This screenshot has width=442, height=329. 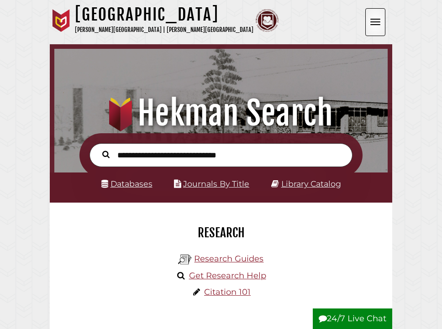 I want to click on a: Journals By Title, so click(x=216, y=184).